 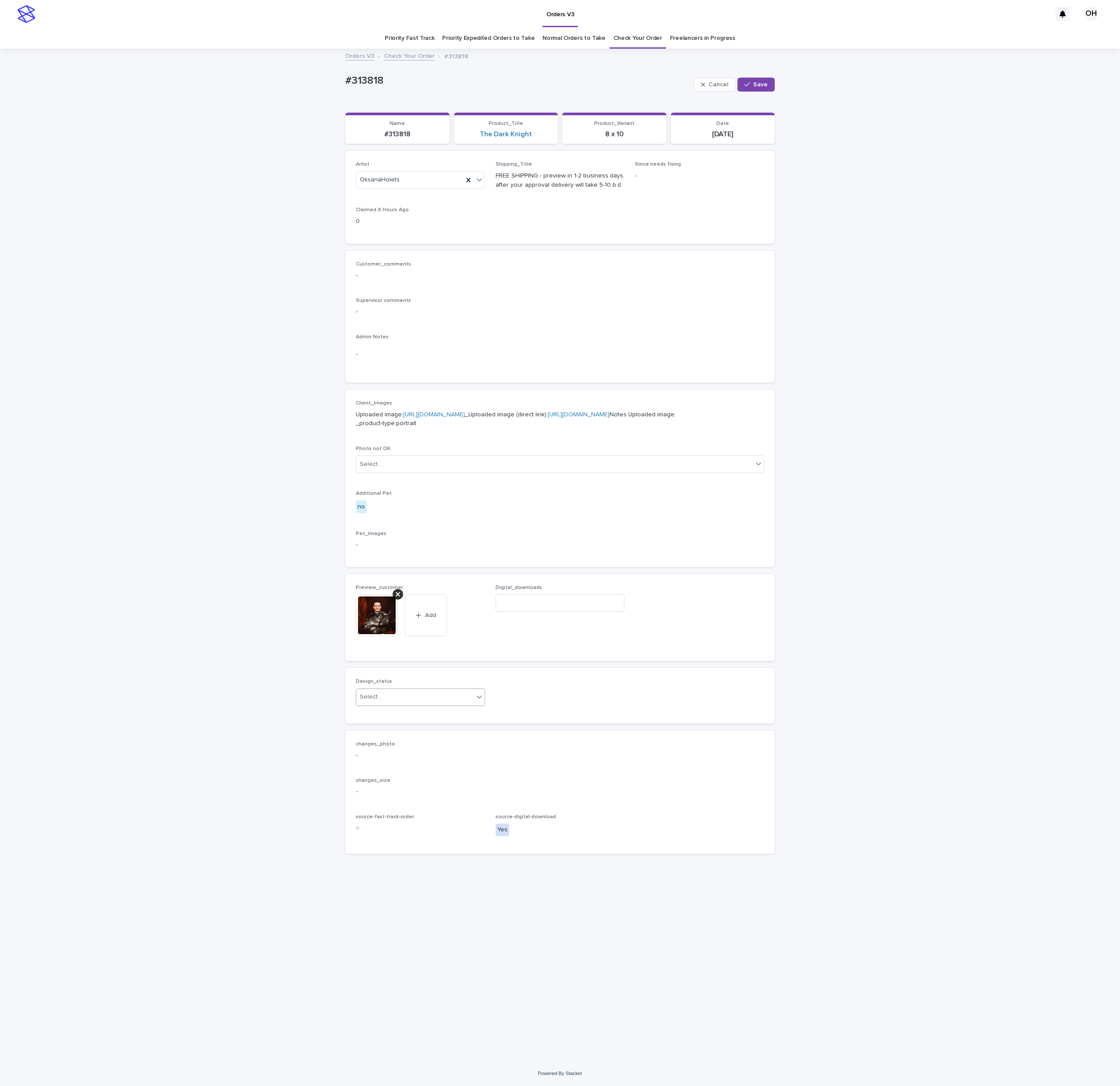 I want to click on span: source-digital-download, so click(x=526, y=817).